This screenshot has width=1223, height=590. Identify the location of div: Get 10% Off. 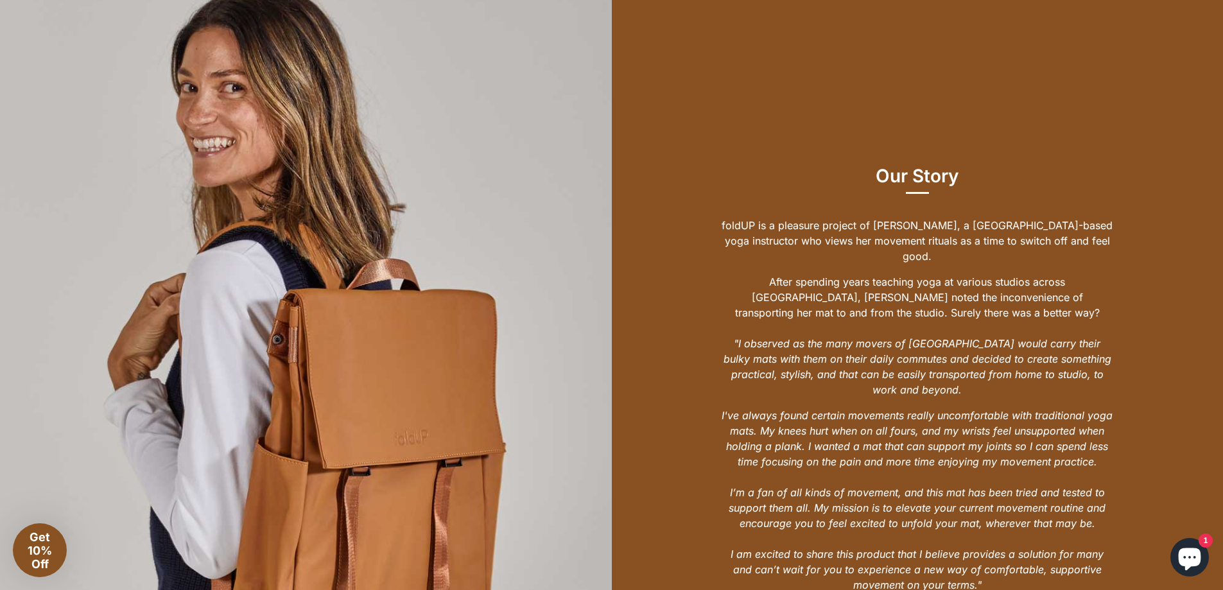
(40, 550).